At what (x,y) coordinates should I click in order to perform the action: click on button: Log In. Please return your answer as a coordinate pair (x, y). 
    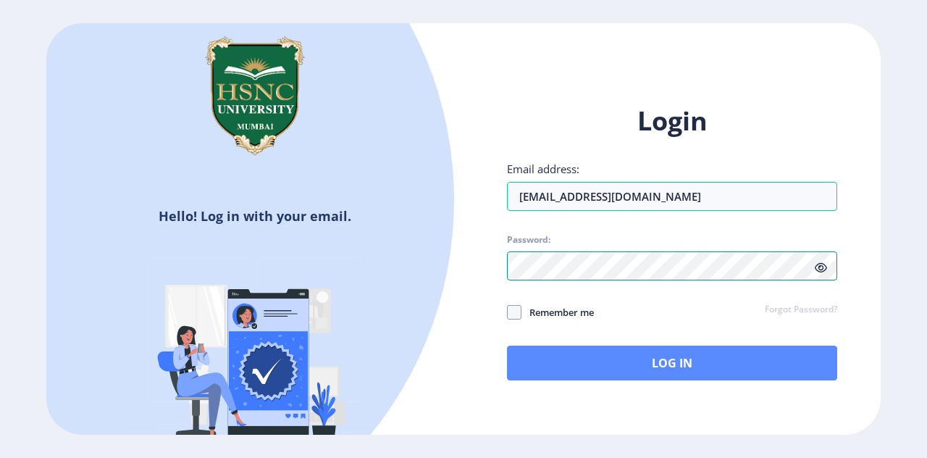
    Looking at the image, I should click on (672, 363).